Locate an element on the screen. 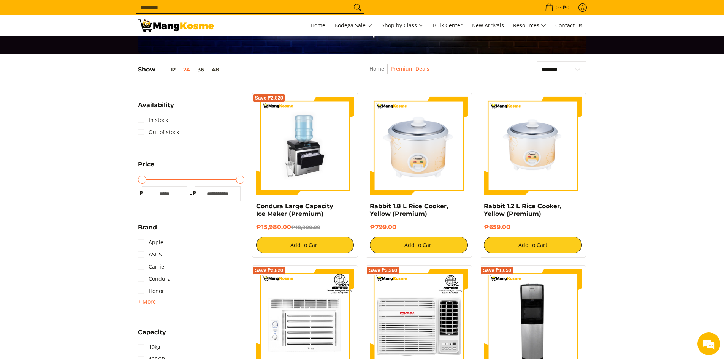 This screenshot has height=359, width=724. a: Bodega Sale is located at coordinates (353, 25).